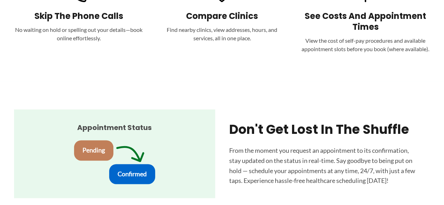 This screenshot has width=444, height=205. Describe the element at coordinates (79, 16) in the screenshot. I see `h3: Skip the Phone Calls` at that location.